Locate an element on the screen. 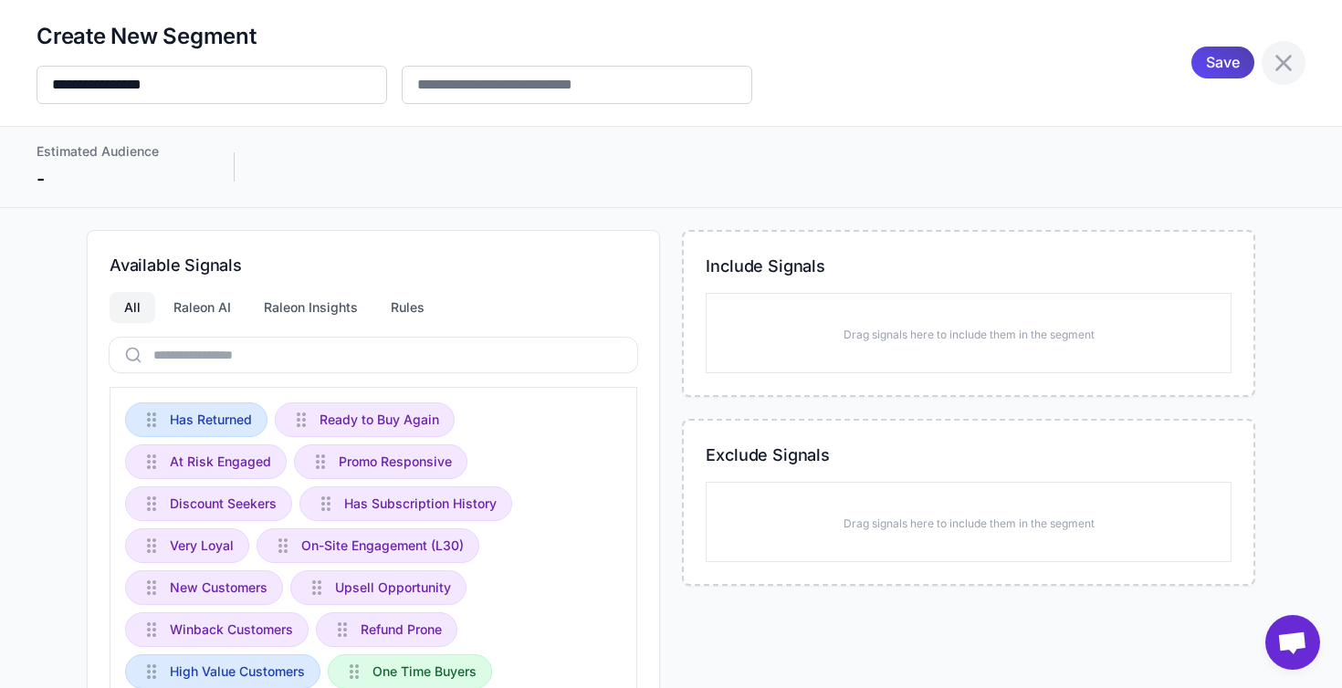  div: Raleon AI is located at coordinates (202, 308).